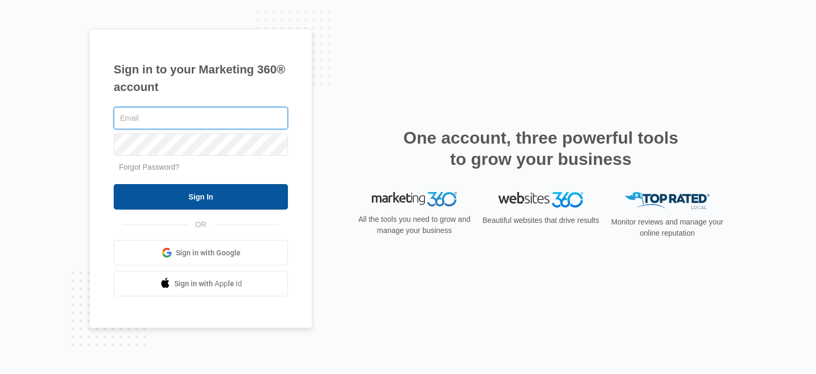 This screenshot has height=374, width=816. What do you see at coordinates (208, 252) in the screenshot?
I see `span: Sign in with Google` at bounding box center [208, 252].